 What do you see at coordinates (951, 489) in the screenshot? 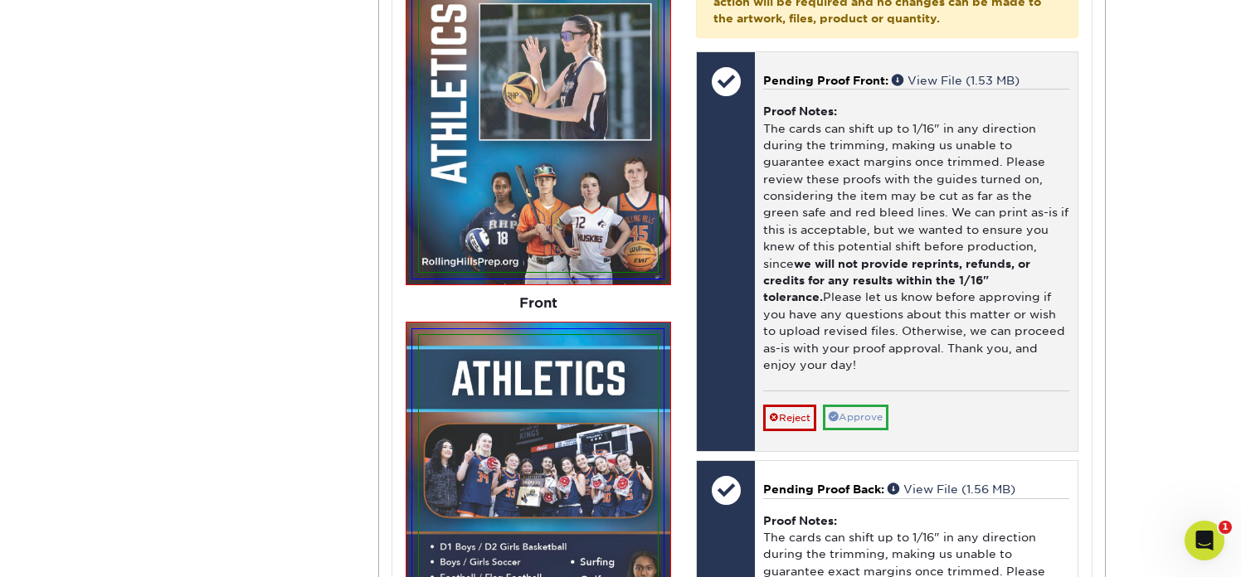
I see `a: View File (1.56 MB)` at bounding box center [951, 489].